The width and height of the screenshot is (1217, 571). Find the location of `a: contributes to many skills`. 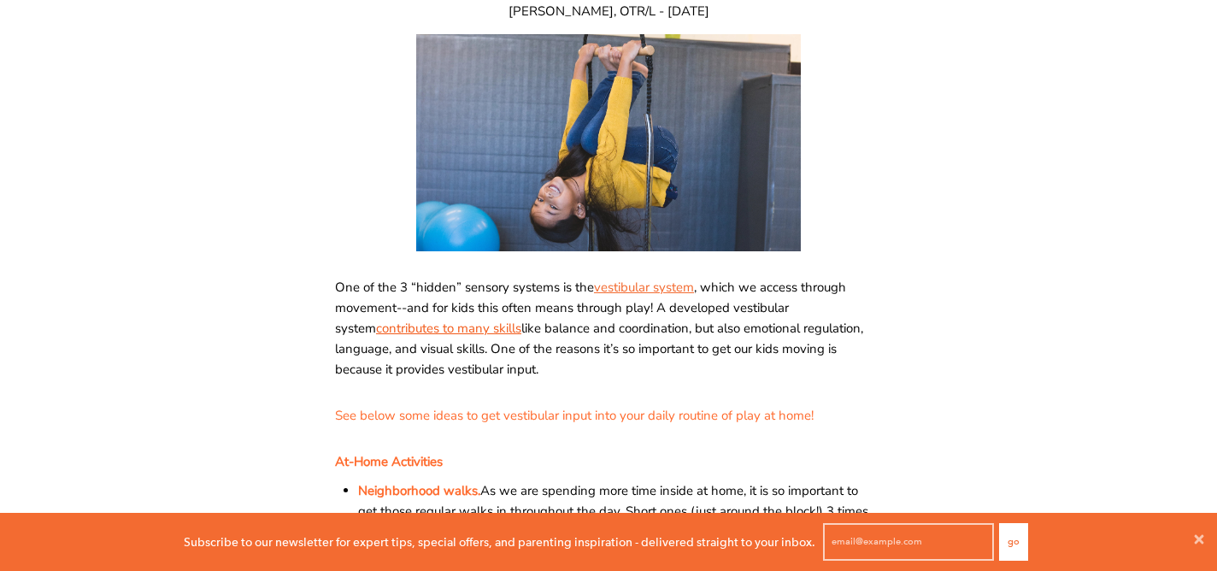

a: contributes to many skills is located at coordinates (449, 328).